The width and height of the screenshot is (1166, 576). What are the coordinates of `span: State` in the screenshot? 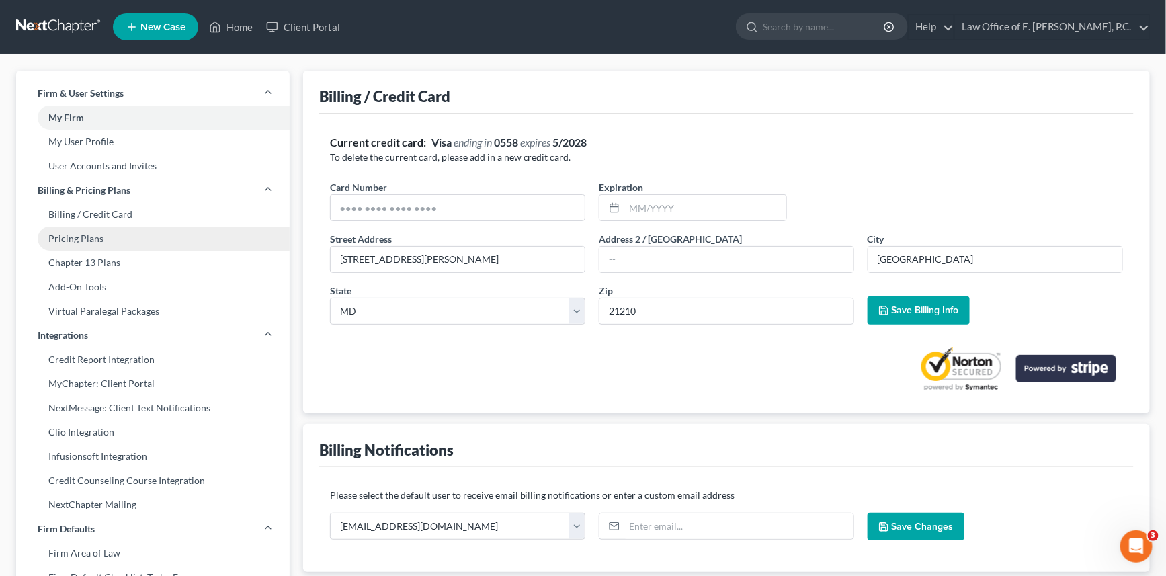 It's located at (341, 290).